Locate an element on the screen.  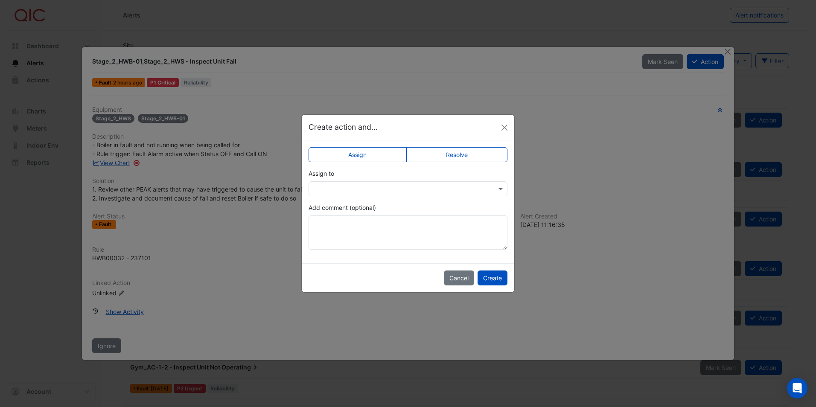
label: Add comment (optional) is located at coordinates (342, 207).